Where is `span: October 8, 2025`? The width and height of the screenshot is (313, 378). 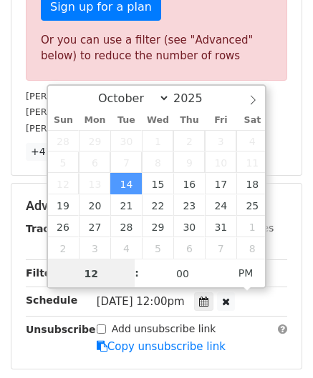
span: October 8, 2025 is located at coordinates (157, 162).